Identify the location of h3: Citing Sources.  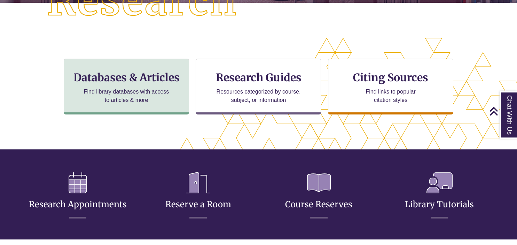
(391, 77).